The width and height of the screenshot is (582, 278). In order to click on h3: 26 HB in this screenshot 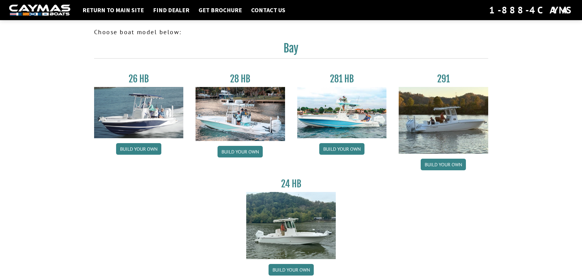, I will do `click(139, 79)`.